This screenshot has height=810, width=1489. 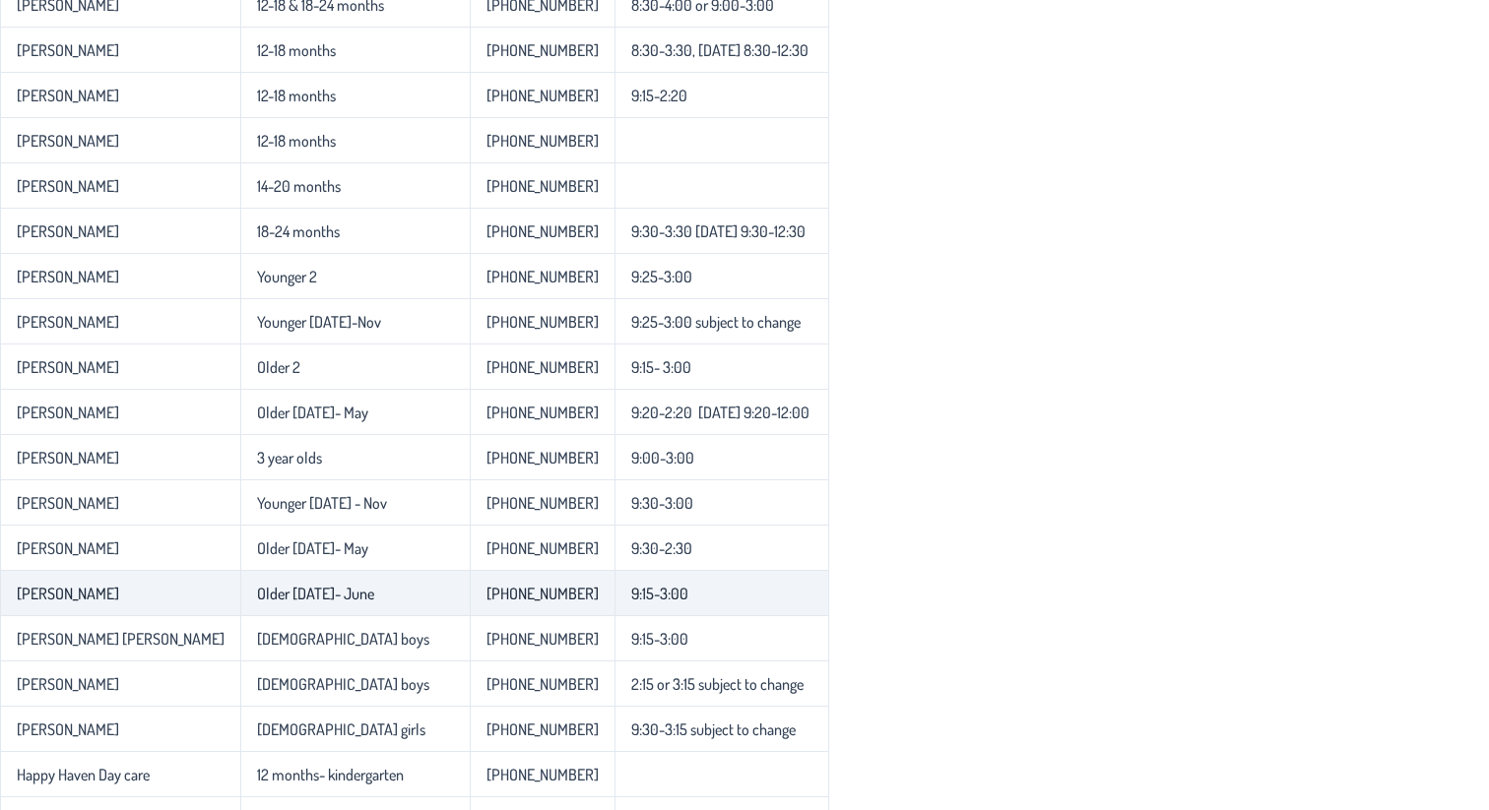 What do you see at coordinates (662, 277) in the screenshot?
I see `p-celleditor: 9:25-3:00` at bounding box center [662, 277].